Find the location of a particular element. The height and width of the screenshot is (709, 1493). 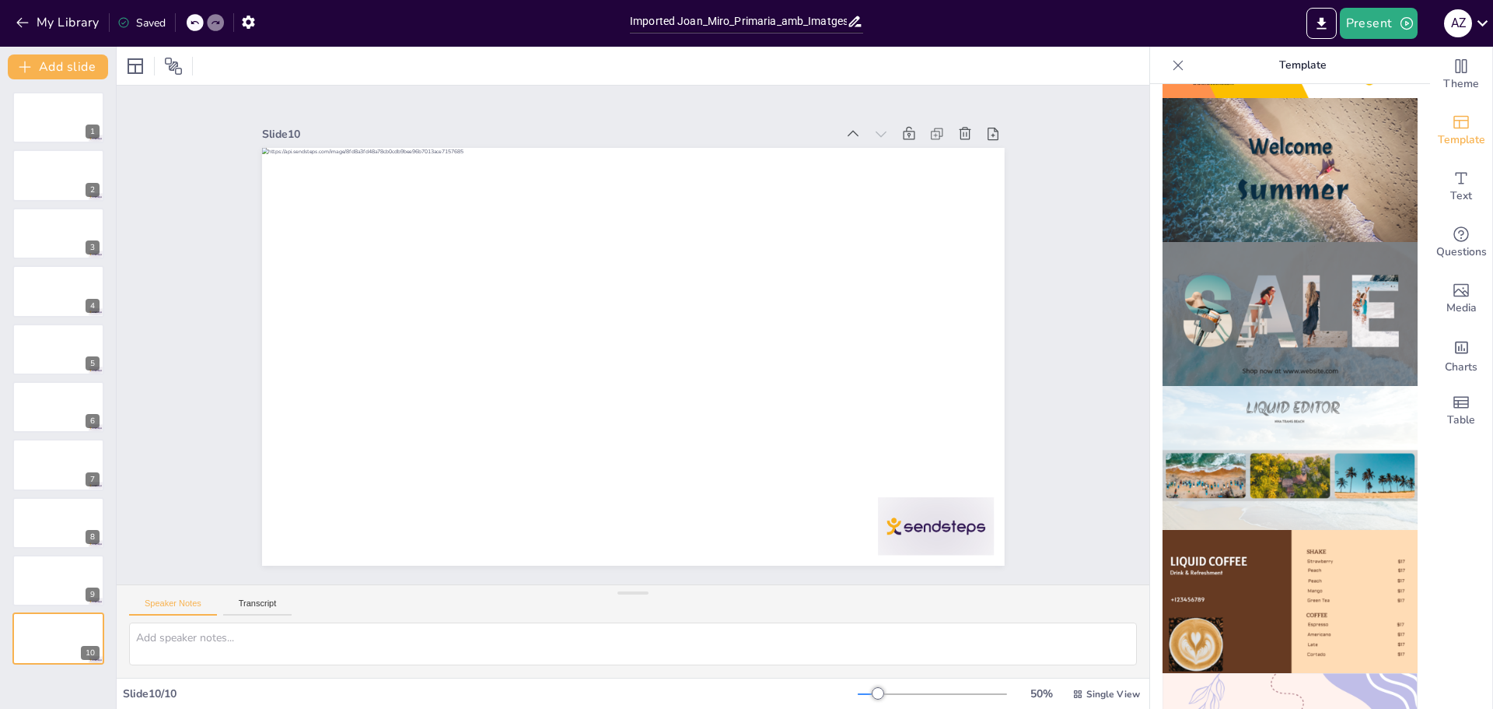

button: Export to PowerPoint is located at coordinates (1321, 23).